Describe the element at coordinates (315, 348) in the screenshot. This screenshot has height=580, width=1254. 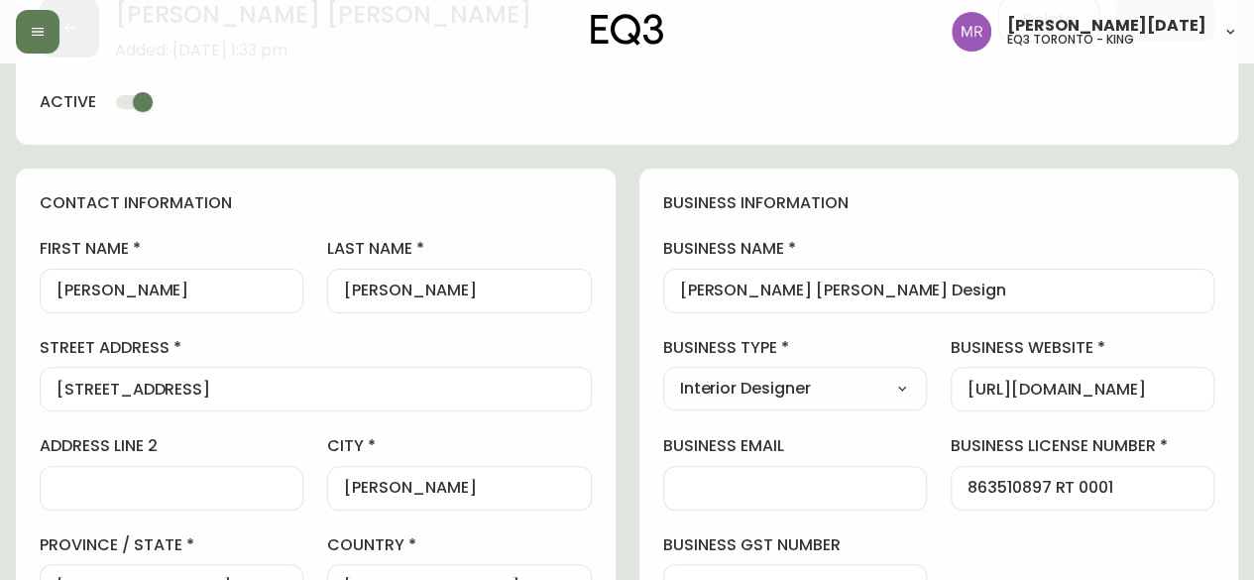
I see `label: street address` at that location.